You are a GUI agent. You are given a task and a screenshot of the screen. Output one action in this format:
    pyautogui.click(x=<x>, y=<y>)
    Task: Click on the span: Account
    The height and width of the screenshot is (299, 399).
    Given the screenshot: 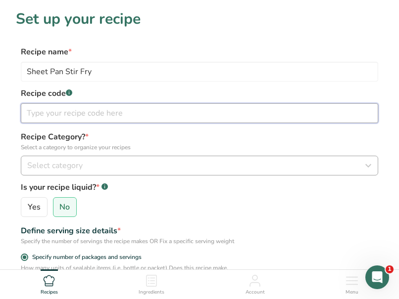 What is the action you would take?
    pyautogui.click(x=255, y=293)
    